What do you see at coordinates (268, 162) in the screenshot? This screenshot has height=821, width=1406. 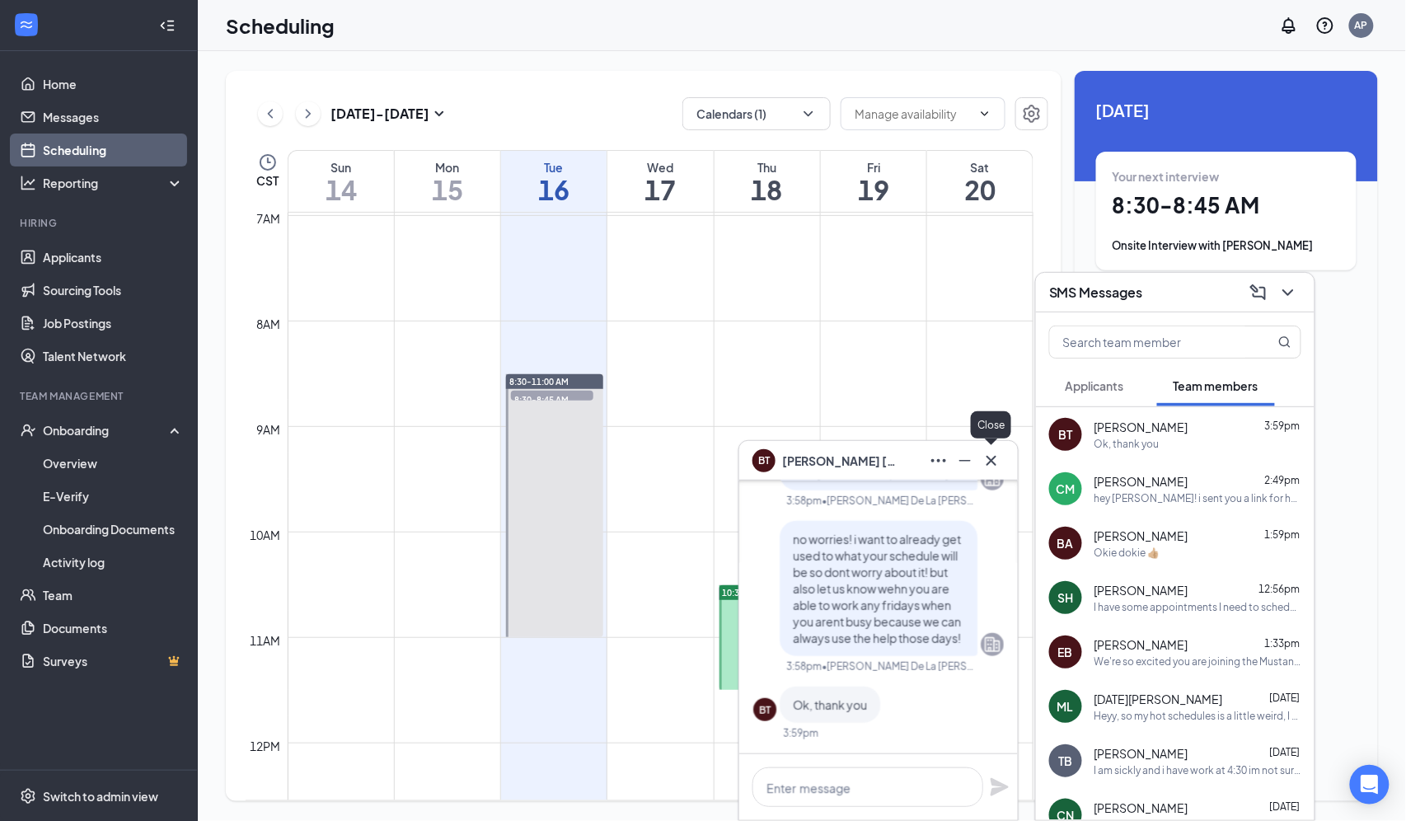 I see `svg: Clock` at bounding box center [268, 162].